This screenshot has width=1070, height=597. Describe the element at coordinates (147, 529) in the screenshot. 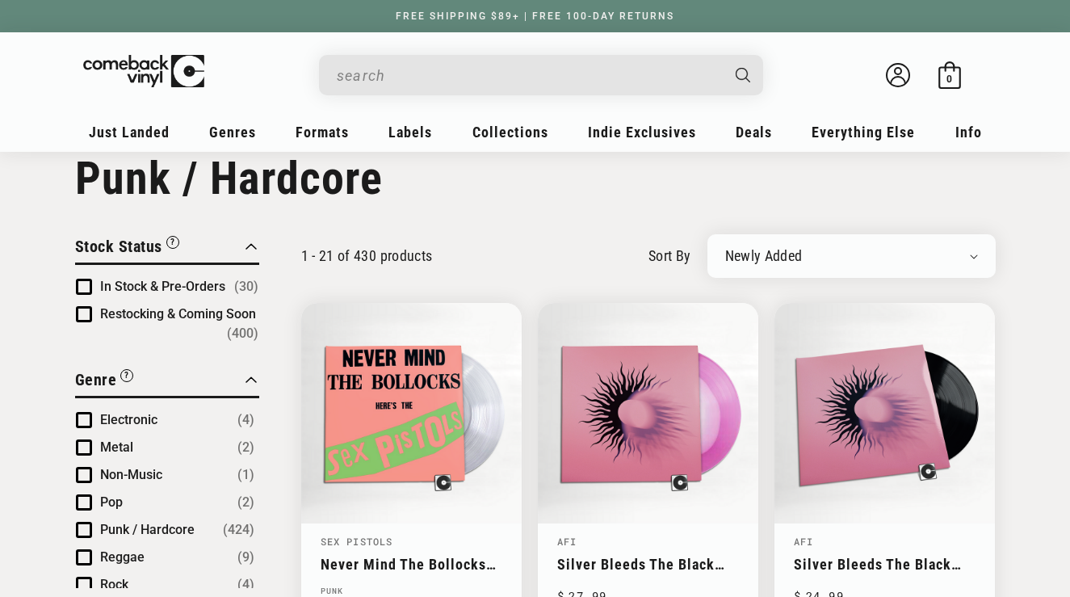

I see `span: Punk / Hardcore` at that location.